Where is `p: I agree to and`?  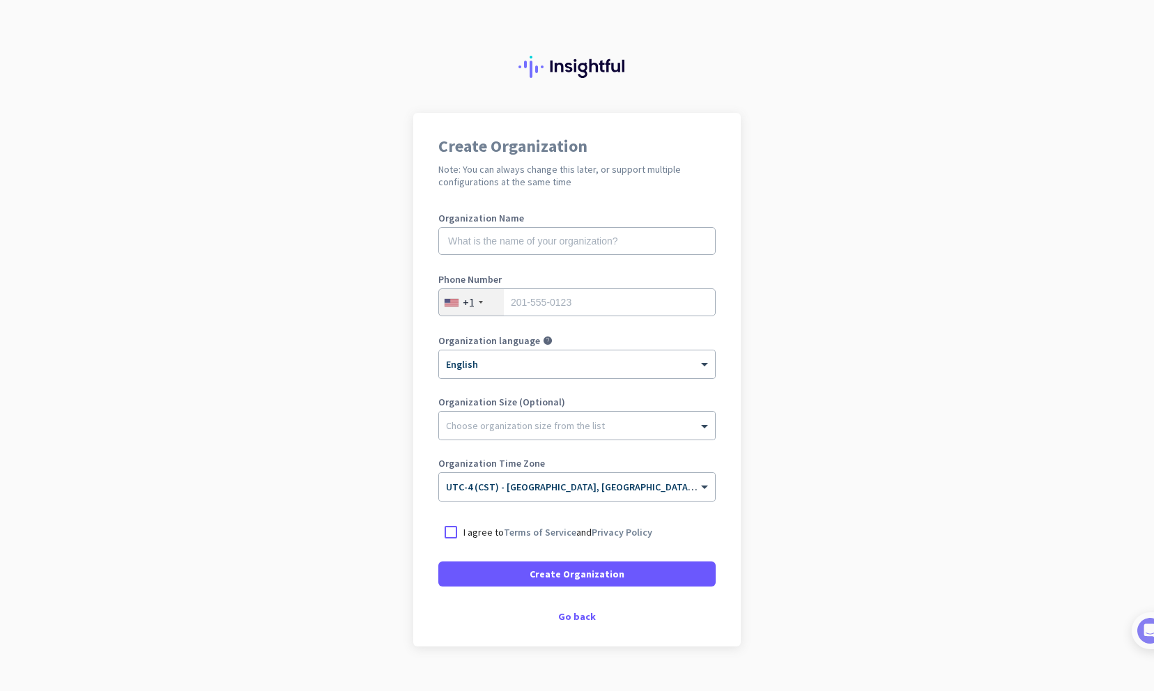
p: I agree to and is located at coordinates (558, 532).